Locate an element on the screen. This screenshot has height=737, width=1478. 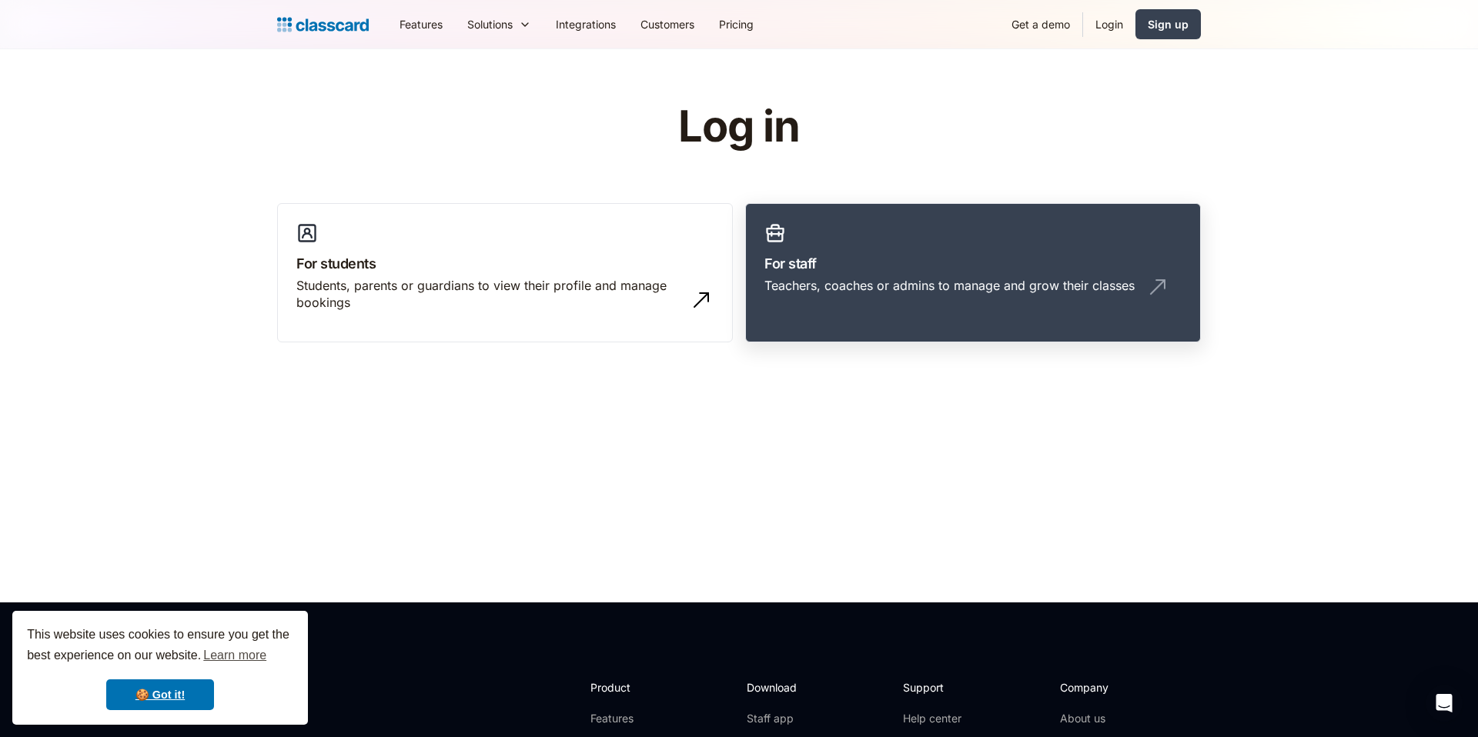
div: Open Intercom Messenger is located at coordinates (1444, 704).